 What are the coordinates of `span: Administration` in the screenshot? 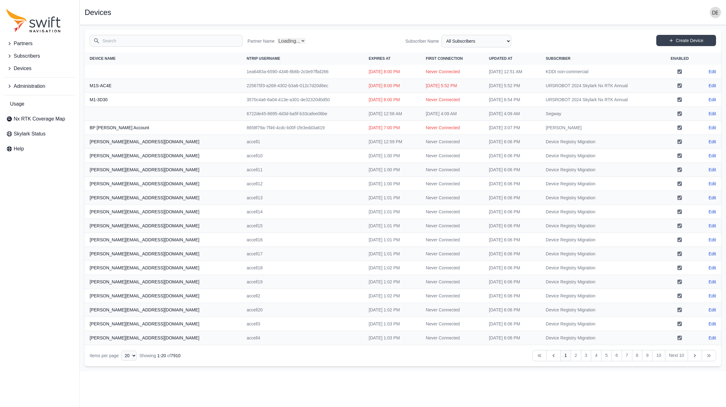 It's located at (29, 86).